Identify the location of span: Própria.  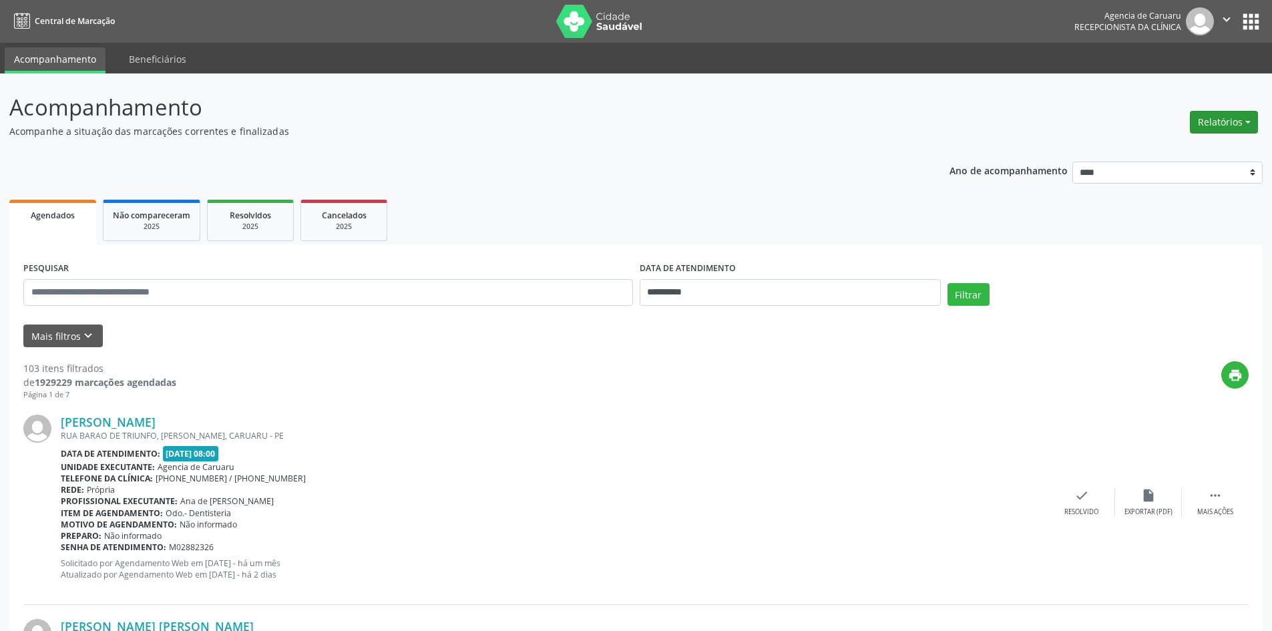
(101, 489).